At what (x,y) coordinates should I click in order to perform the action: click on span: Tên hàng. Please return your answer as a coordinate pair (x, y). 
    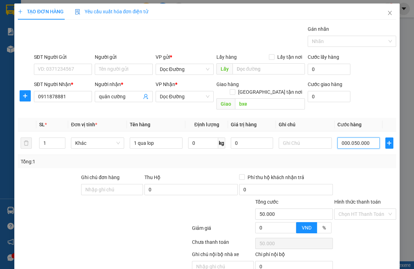
    Looking at the image, I should click on (140, 124).